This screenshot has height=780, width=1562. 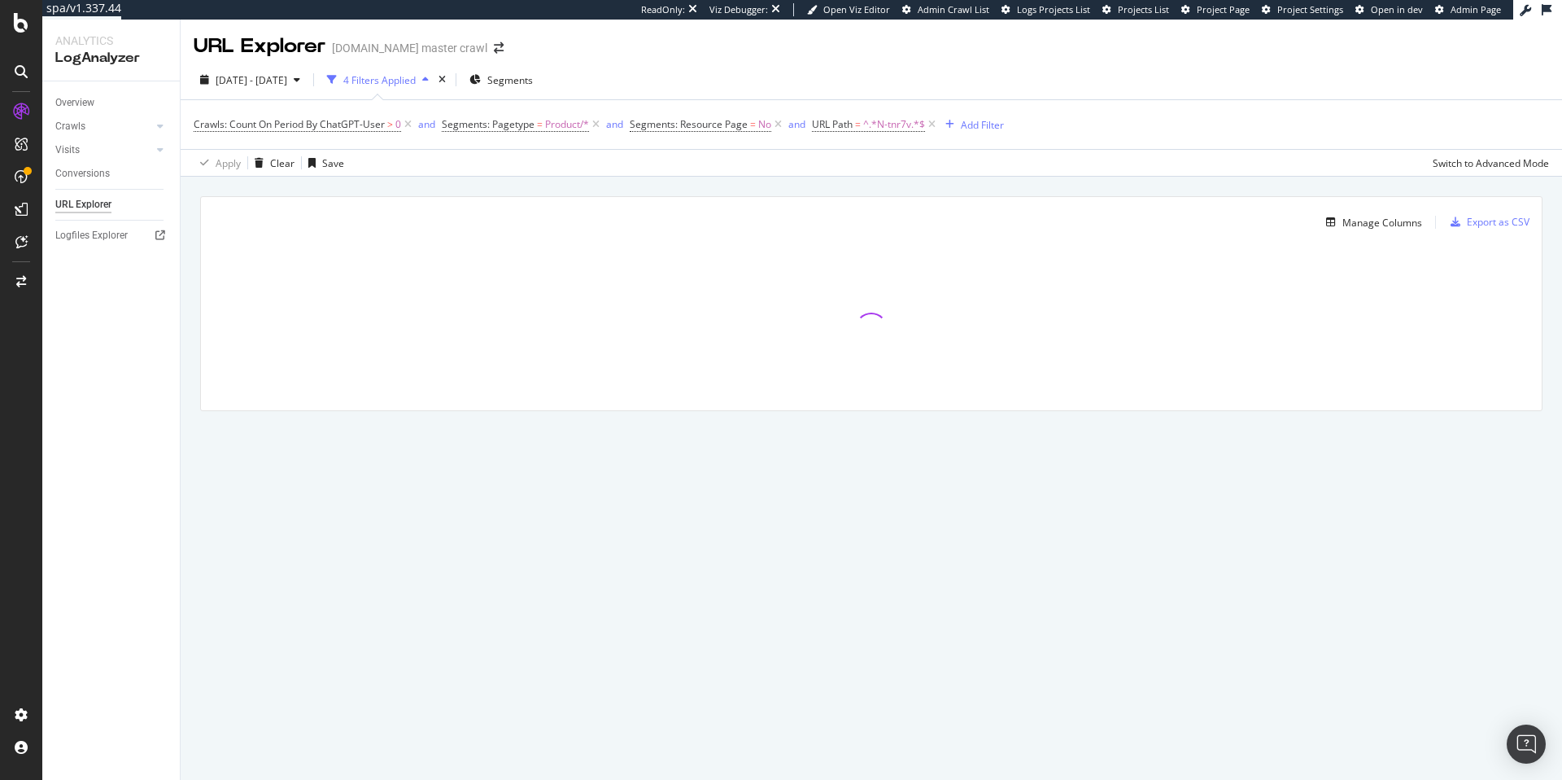 I want to click on a: Conversions, so click(x=111, y=173).